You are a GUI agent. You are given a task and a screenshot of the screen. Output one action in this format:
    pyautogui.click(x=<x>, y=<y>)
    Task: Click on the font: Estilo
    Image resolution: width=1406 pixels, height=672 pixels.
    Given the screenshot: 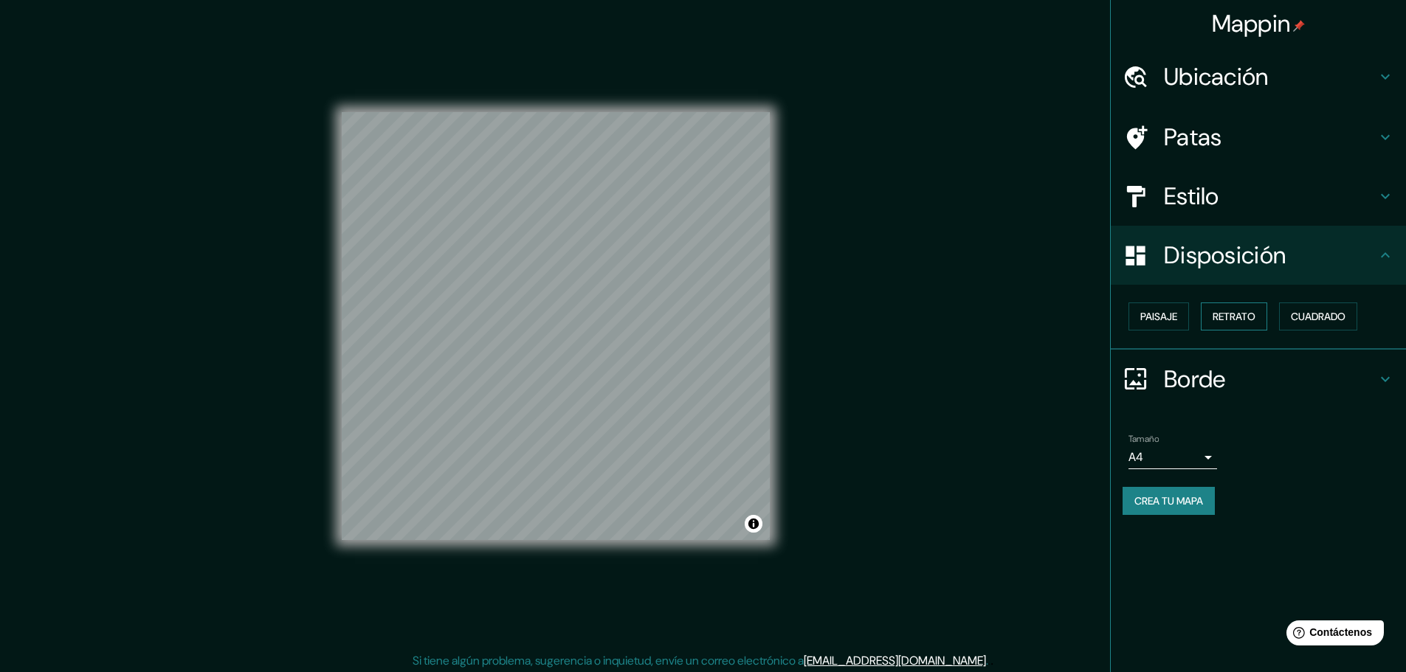 What is the action you would take?
    pyautogui.click(x=1191, y=196)
    